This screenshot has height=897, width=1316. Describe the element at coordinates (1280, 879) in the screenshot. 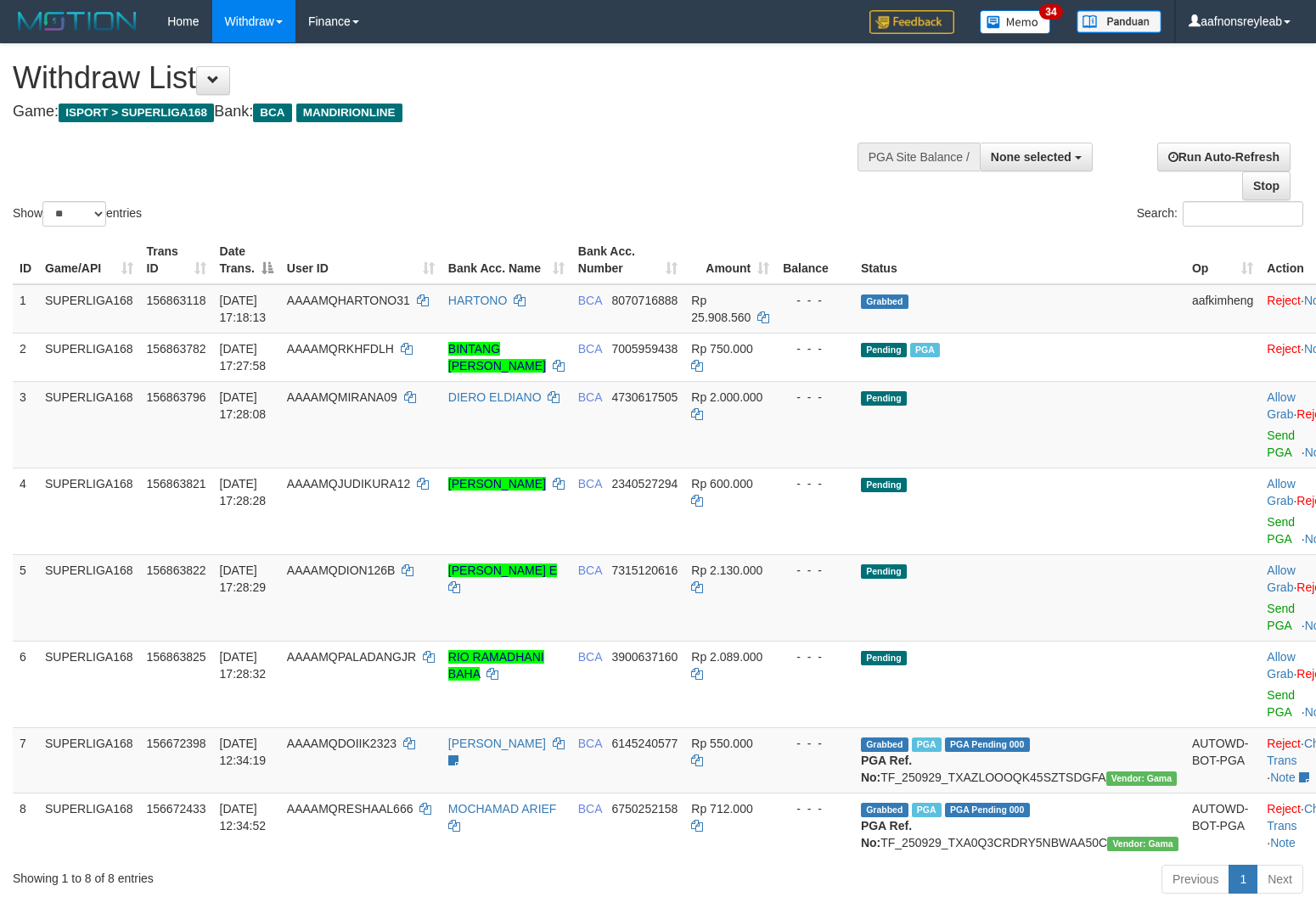

I see `a: Next` at that location.